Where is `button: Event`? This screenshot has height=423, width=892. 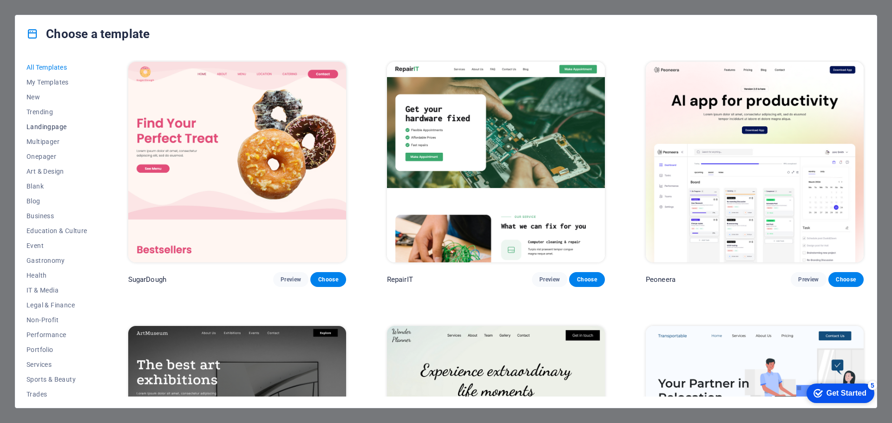 button: Event is located at coordinates (57, 246).